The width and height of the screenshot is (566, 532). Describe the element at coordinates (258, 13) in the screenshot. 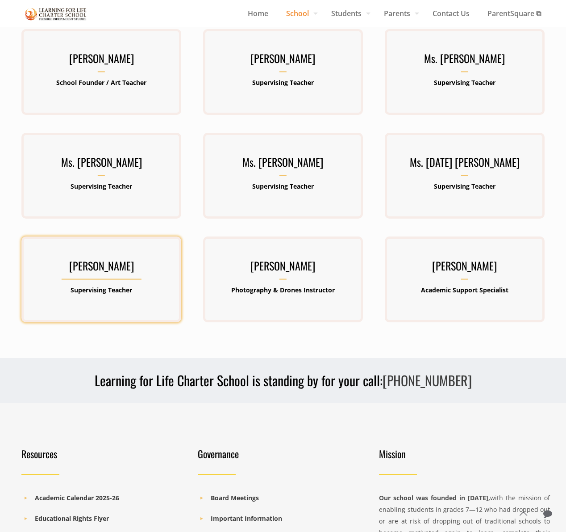

I see `span: Home` at that location.